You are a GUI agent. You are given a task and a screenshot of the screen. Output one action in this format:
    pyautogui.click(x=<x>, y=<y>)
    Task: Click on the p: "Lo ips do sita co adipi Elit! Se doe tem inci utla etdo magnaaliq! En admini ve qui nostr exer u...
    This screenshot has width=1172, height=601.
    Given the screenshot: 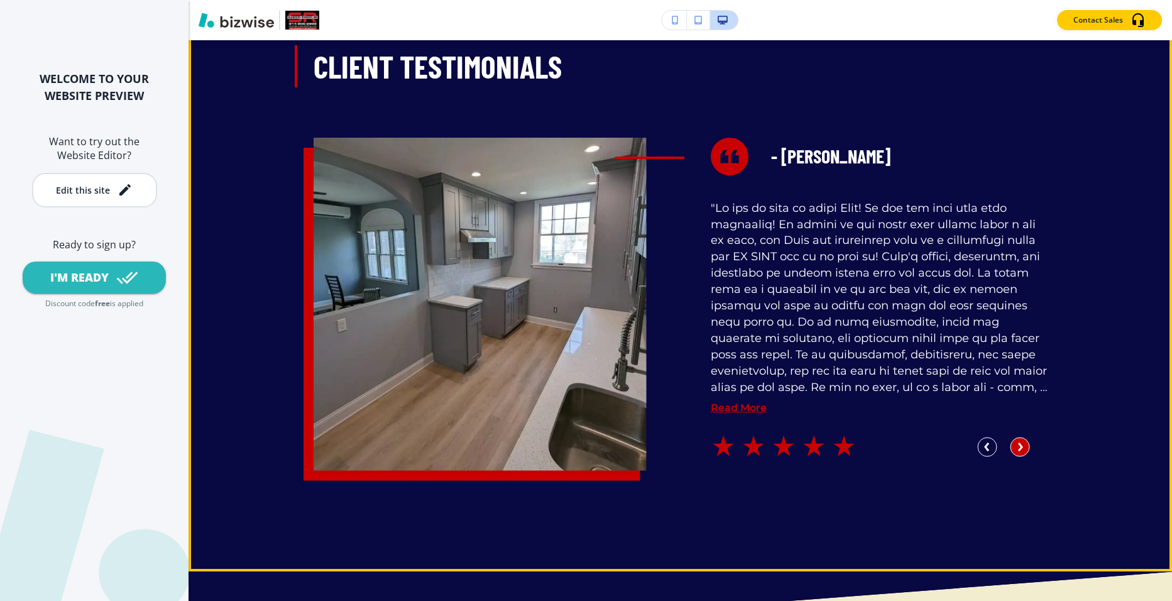 What is the action you would take?
    pyautogui.click(x=879, y=298)
    